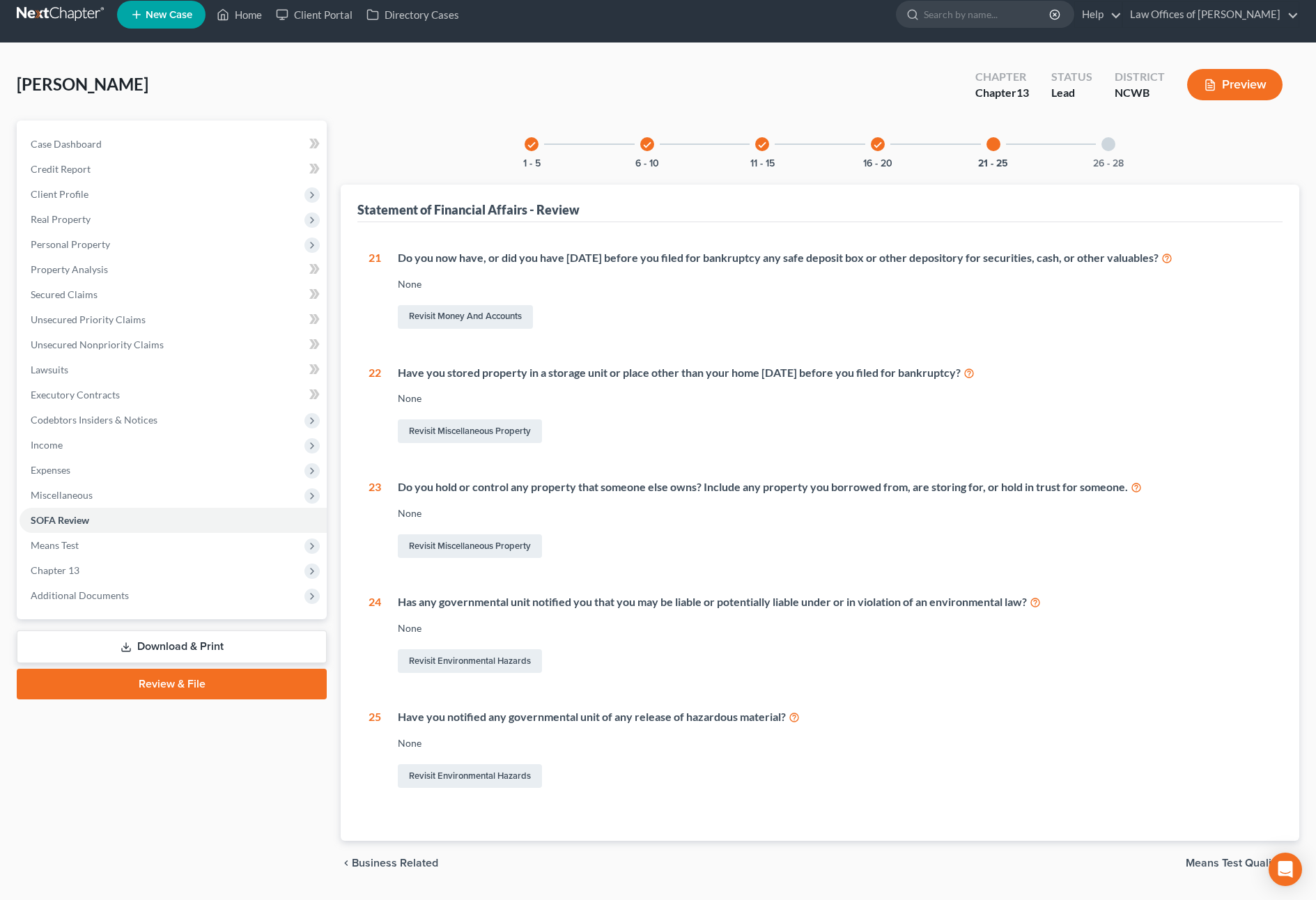  Describe the element at coordinates (395, 863) in the screenshot. I see `span: Business Related` at that location.